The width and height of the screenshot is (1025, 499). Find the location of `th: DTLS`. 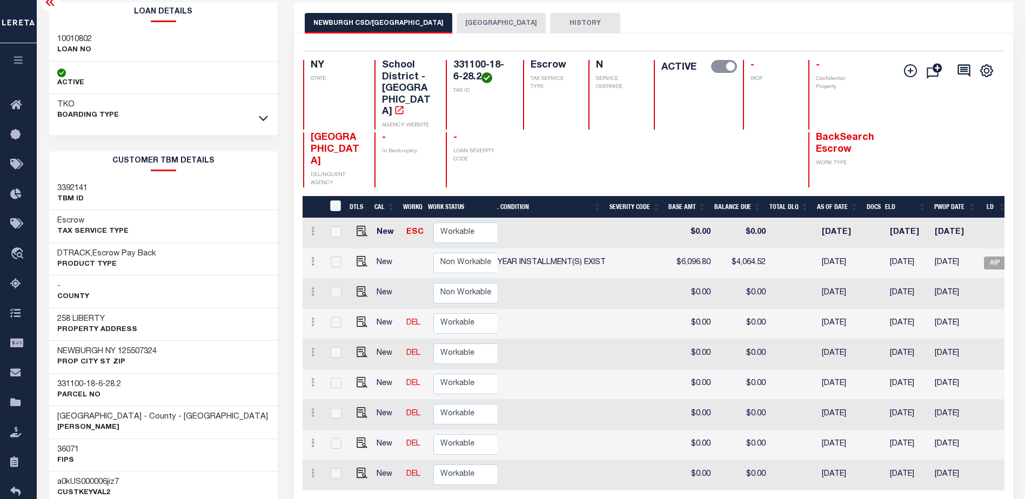

th: DTLS is located at coordinates (358, 207).